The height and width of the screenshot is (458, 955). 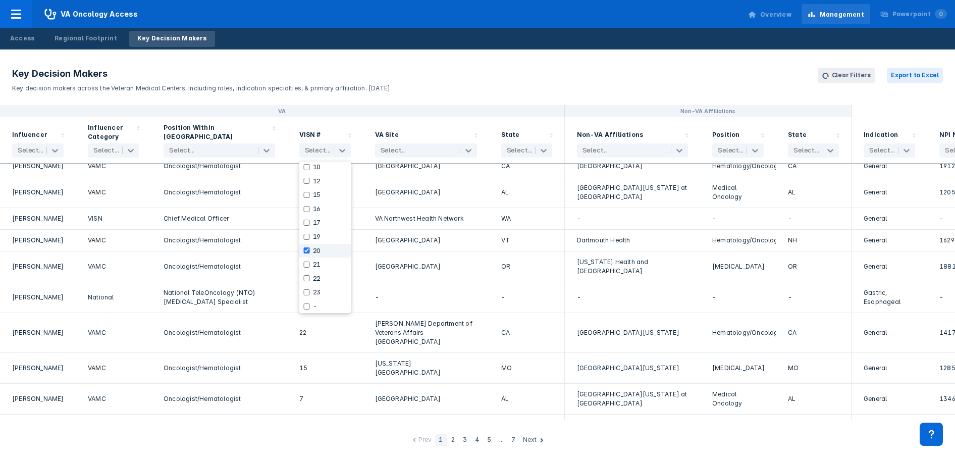 What do you see at coordinates (632, 240) in the screenshot?
I see `div: Dartmouth Health` at bounding box center [632, 240].